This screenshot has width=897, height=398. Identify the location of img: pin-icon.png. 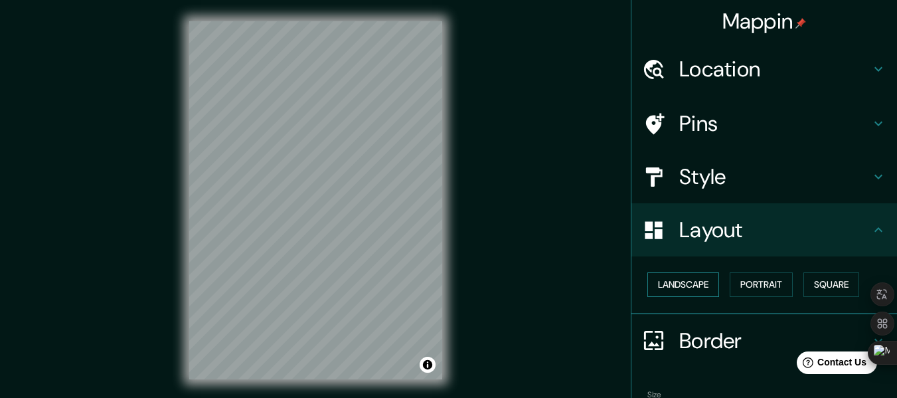
(801, 23).